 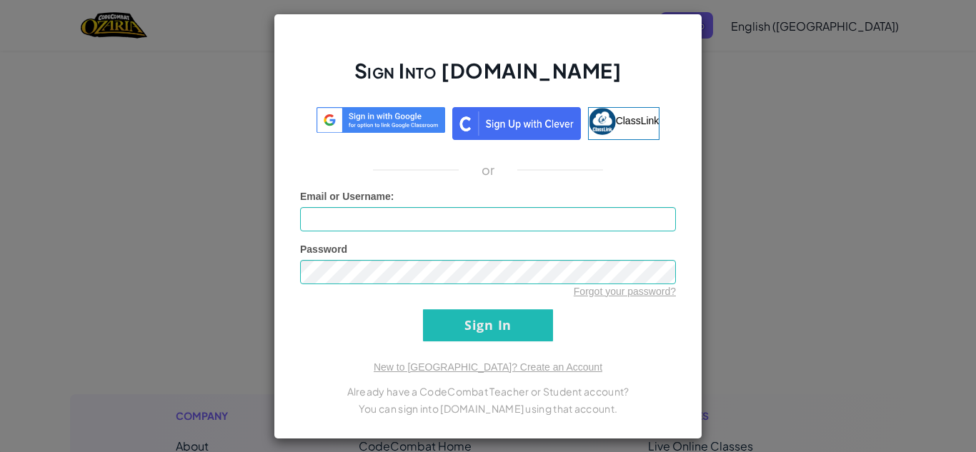 I want to click on a: Forgot your password?, so click(x=624, y=291).